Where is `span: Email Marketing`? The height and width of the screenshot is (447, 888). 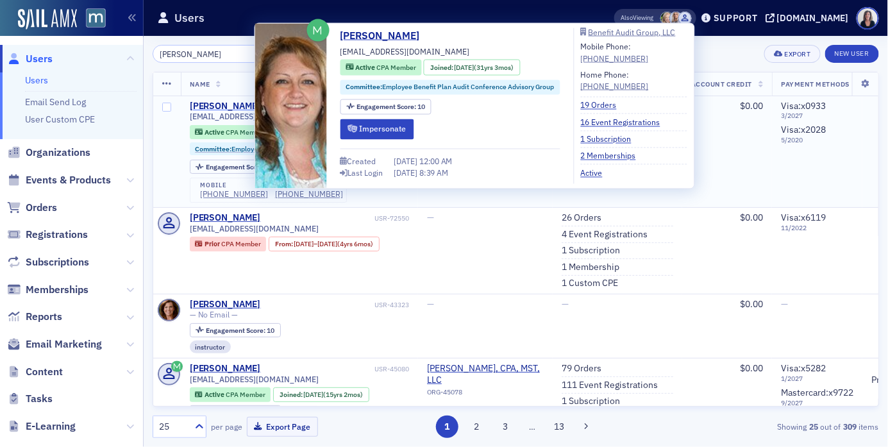
span: Email Marketing is located at coordinates (63, 344).